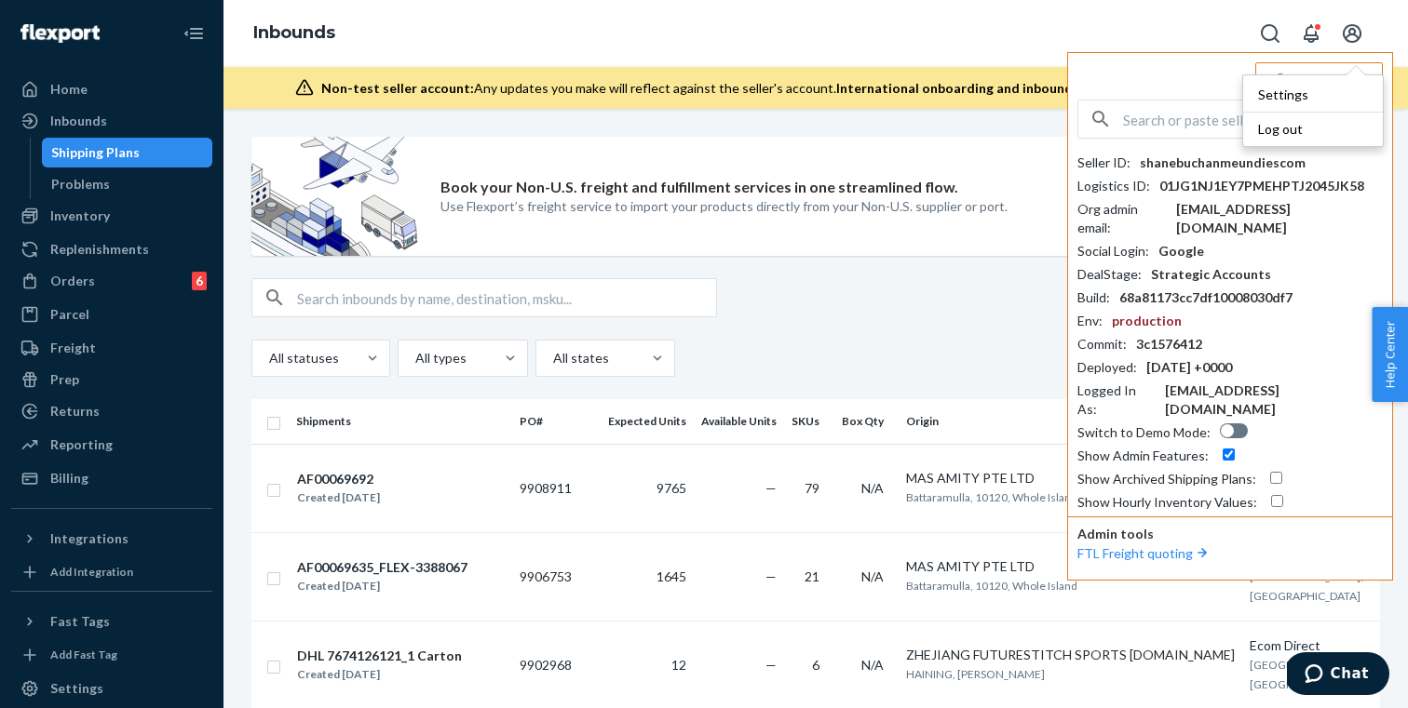 This screenshot has height=708, width=1408. I want to click on ol: breadcrumbs, so click(294, 34).